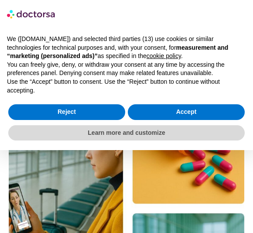  Describe the element at coordinates (67, 112) in the screenshot. I see `button: Reject` at that location.